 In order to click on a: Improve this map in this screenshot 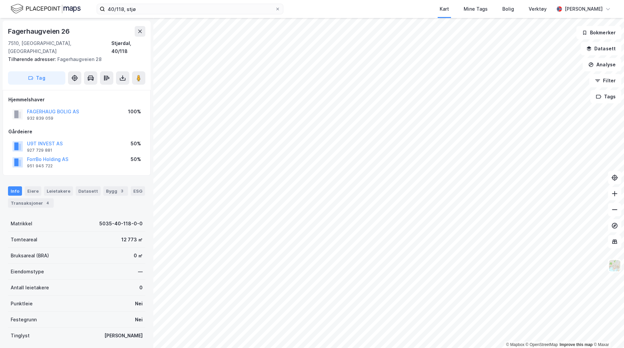, I will do `click(576, 345)`.